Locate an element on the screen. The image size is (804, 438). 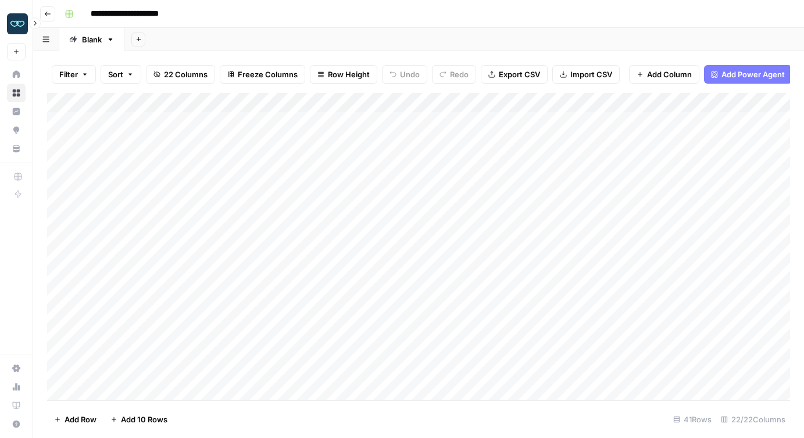
button: Sort is located at coordinates (121, 74).